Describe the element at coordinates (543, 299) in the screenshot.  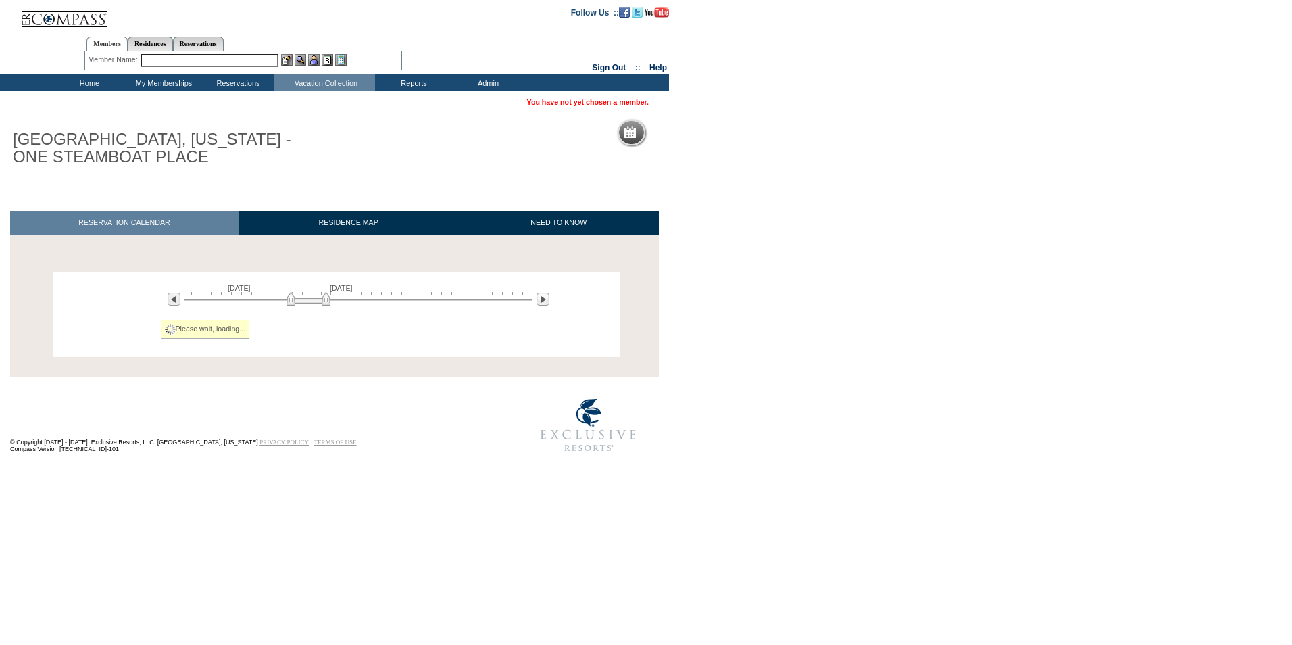
I see `img: Next` at that location.